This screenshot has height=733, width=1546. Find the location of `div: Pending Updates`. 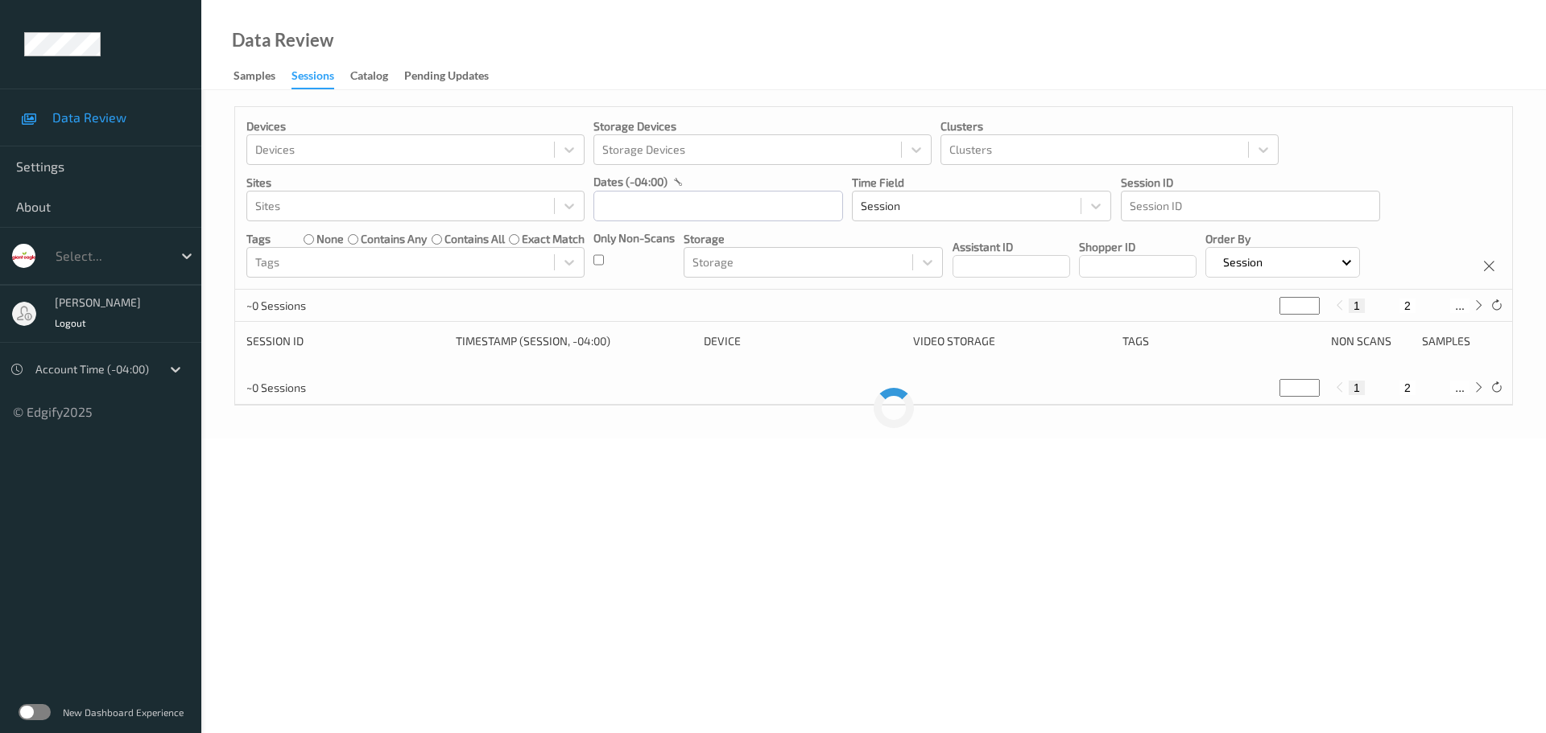

div: Pending Updates is located at coordinates (446, 77).